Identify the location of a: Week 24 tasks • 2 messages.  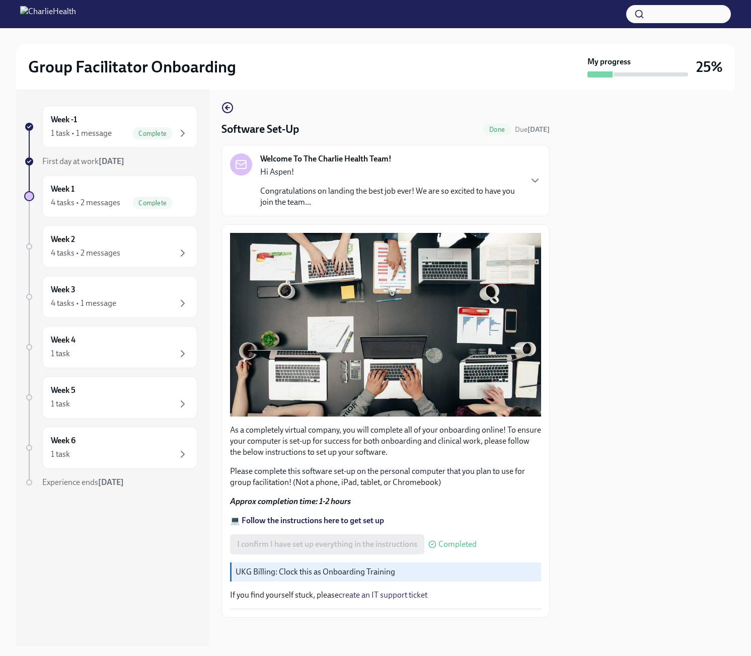
(111, 247).